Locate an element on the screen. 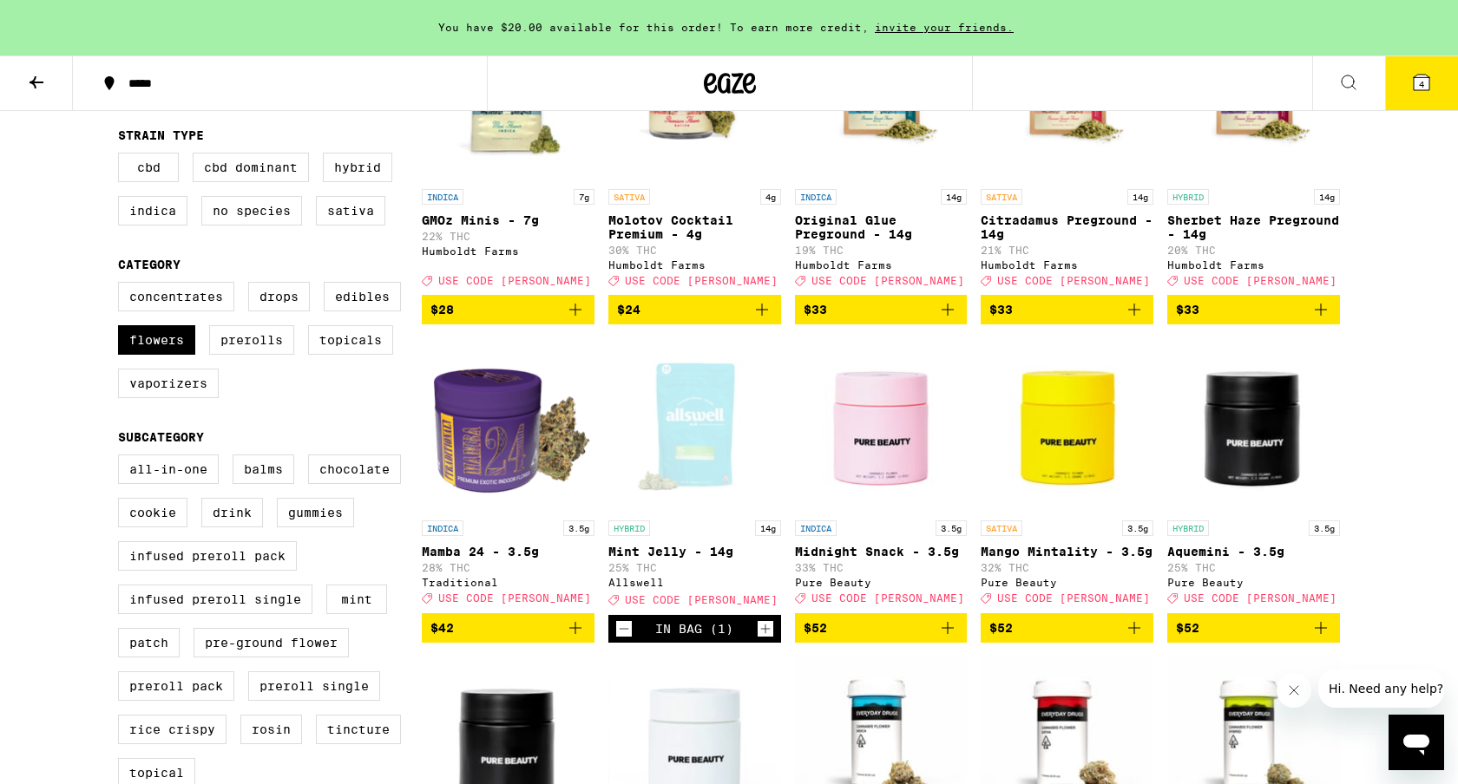  p: 20% THC is located at coordinates (1253, 250).